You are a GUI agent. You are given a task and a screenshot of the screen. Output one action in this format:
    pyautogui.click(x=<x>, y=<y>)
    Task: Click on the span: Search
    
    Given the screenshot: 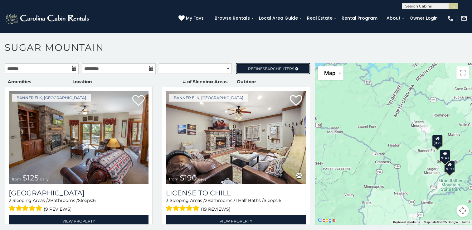 What is the action you would take?
    pyautogui.click(x=271, y=69)
    